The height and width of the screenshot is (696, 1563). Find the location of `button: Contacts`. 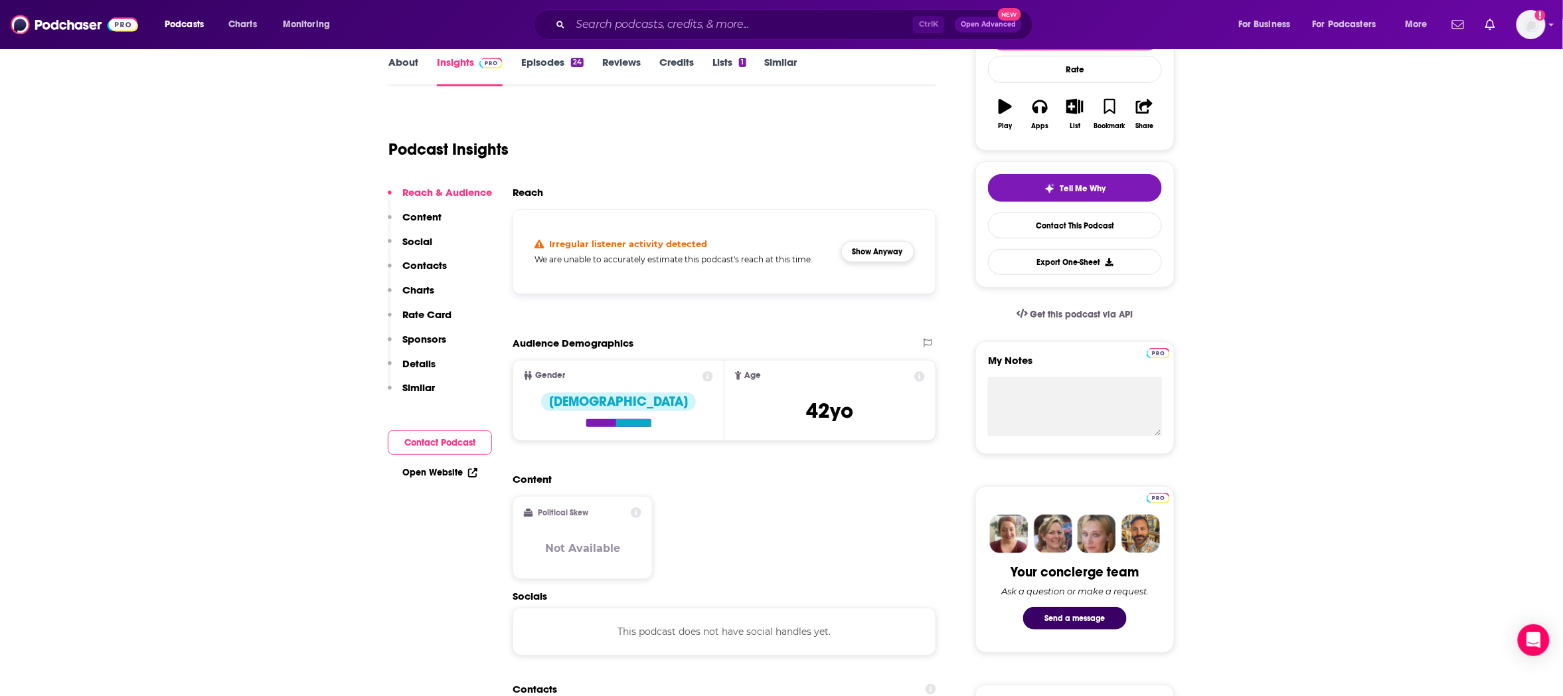

button: Contacts is located at coordinates (417, 271).